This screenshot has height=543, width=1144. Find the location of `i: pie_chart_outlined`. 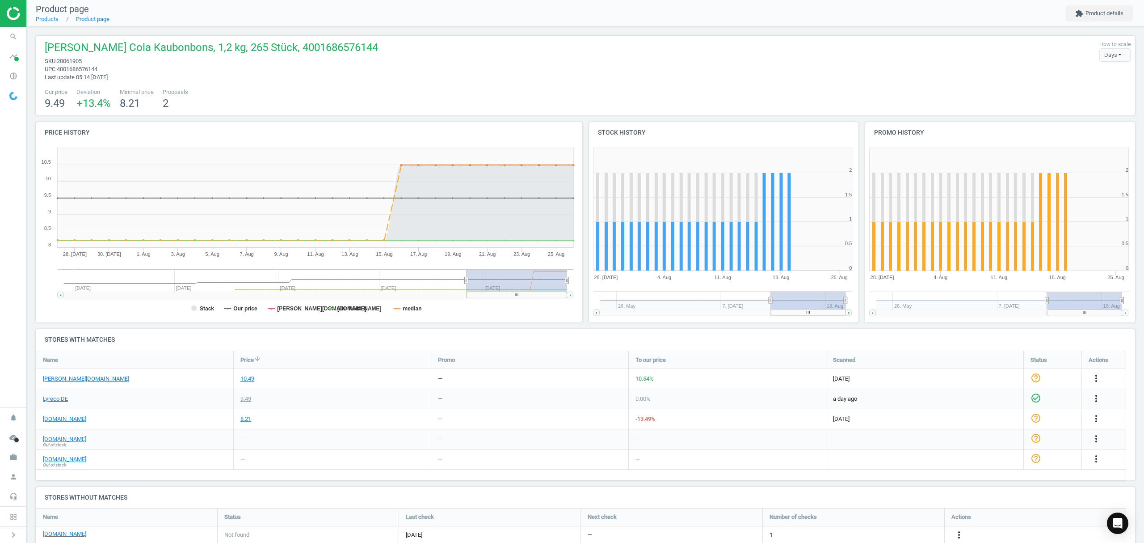

i: pie_chart_outlined is located at coordinates (13, 76).